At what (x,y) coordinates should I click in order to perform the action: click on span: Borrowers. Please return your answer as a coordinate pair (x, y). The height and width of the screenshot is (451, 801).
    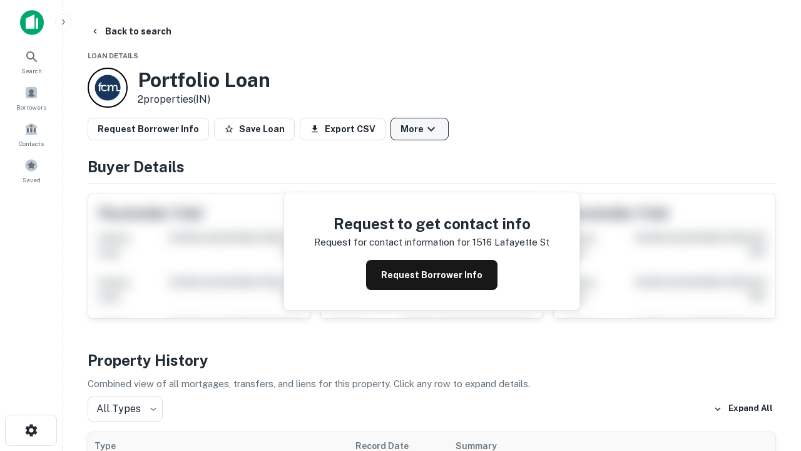
    Looking at the image, I should click on (31, 107).